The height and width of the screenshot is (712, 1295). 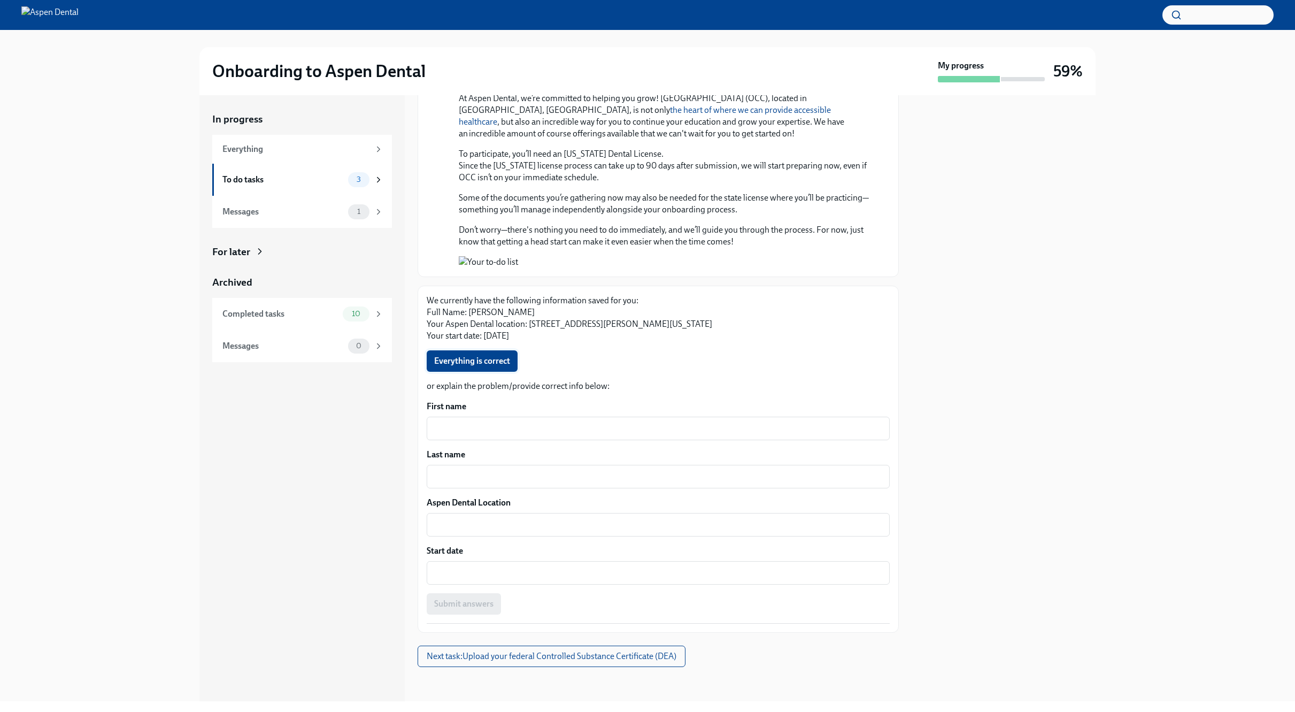 I want to click on span: 10, so click(x=356, y=313).